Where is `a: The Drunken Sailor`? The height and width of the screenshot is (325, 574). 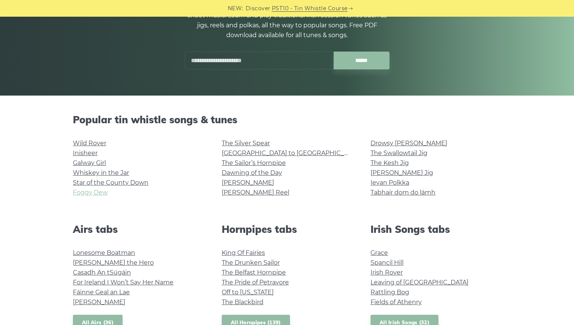
a: The Drunken Sailor is located at coordinates (250, 263).